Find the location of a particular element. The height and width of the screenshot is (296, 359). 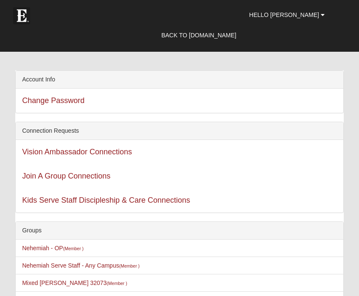

a: Kids Serve Staff Discipleship & Care Connections is located at coordinates (106, 200).